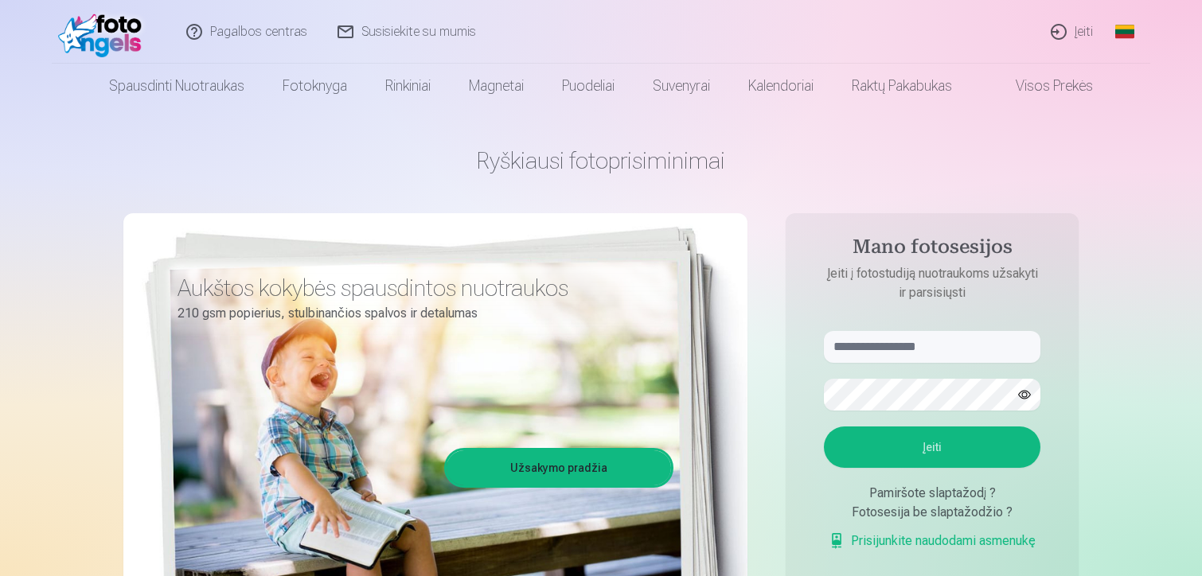  I want to click on a: Spausdinti nuotraukas, so click(177, 86).